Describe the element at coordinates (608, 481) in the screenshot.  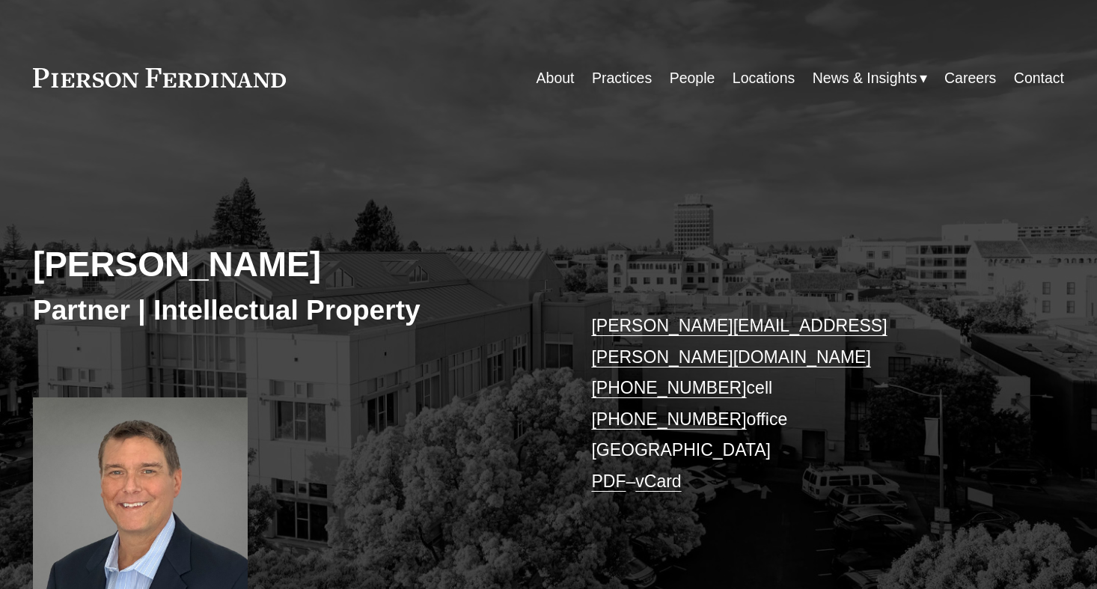
I see `a: PDF` at that location.